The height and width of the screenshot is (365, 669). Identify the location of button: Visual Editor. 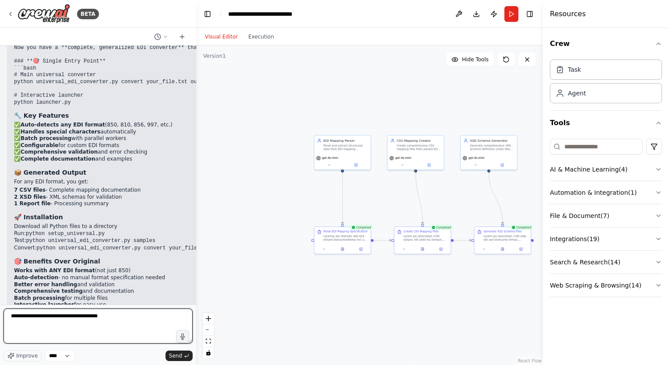
(221, 37).